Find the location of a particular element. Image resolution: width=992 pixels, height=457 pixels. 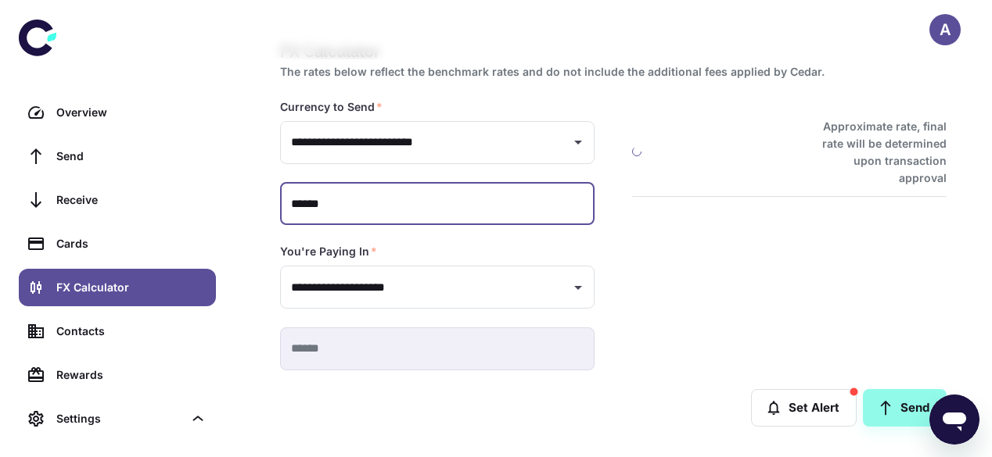

div: Send is located at coordinates (131, 156).